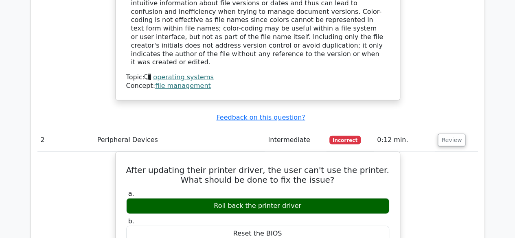  What do you see at coordinates (131, 193) in the screenshot?
I see `span: a.` at bounding box center [131, 193].